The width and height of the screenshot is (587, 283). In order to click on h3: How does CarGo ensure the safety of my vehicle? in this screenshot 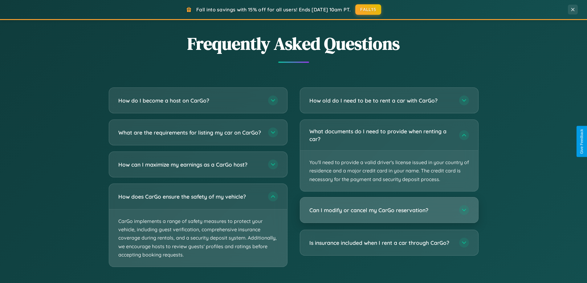, I will do `click(190, 196)`.